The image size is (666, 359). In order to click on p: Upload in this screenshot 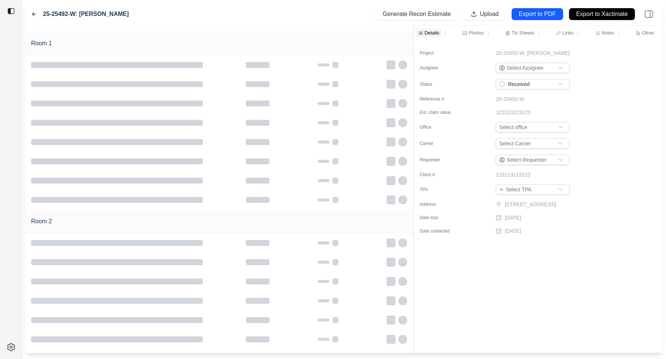, I will do `click(489, 14)`.